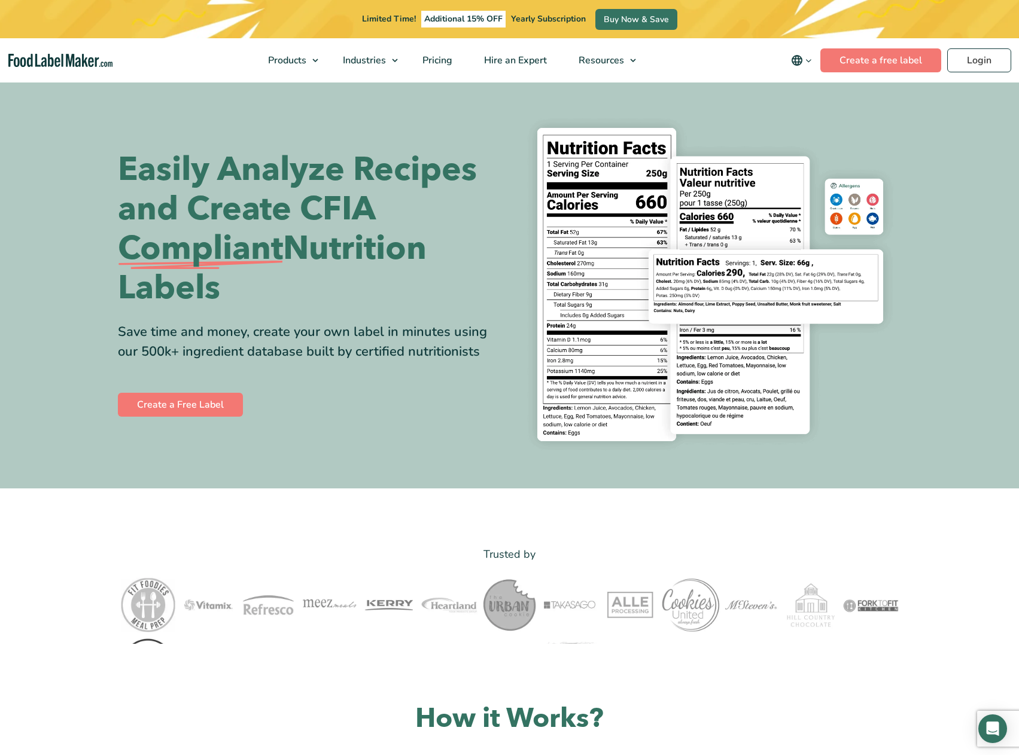  What do you see at coordinates (602, 60) in the screenshot?
I see `a: Resources` at bounding box center [602, 60].